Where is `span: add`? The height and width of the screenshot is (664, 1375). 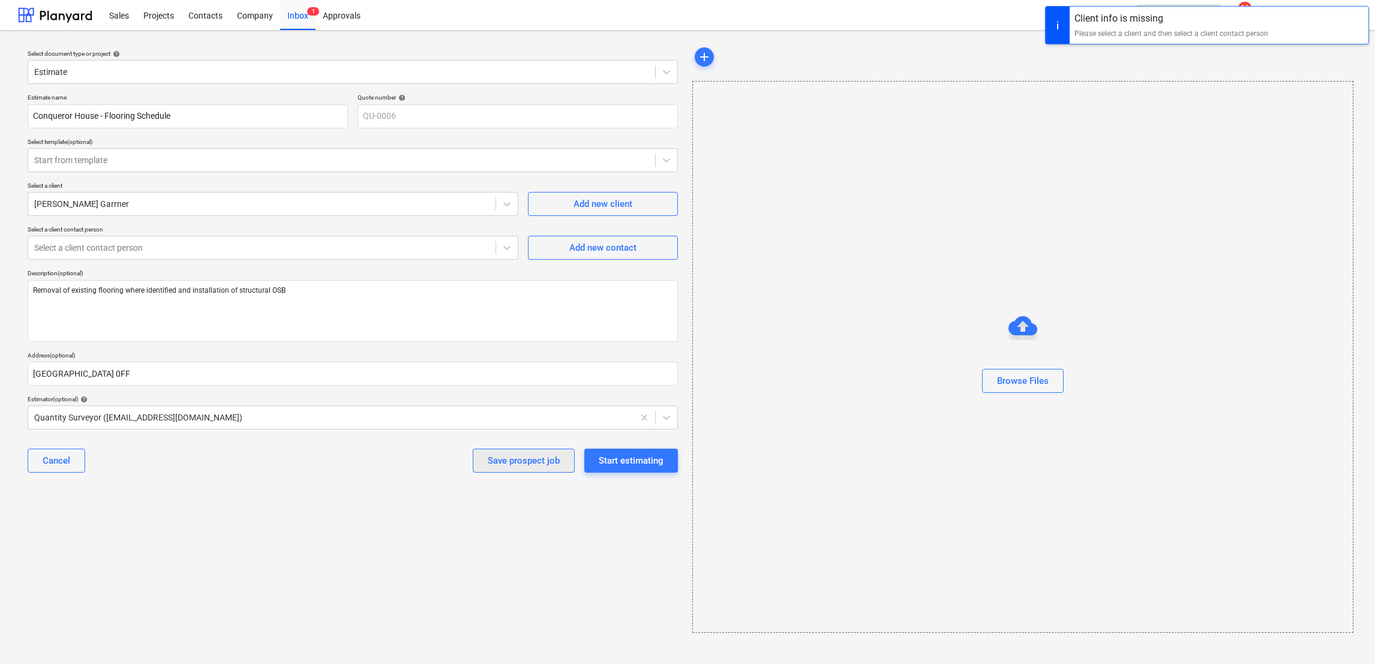
span: add is located at coordinates (704, 57).